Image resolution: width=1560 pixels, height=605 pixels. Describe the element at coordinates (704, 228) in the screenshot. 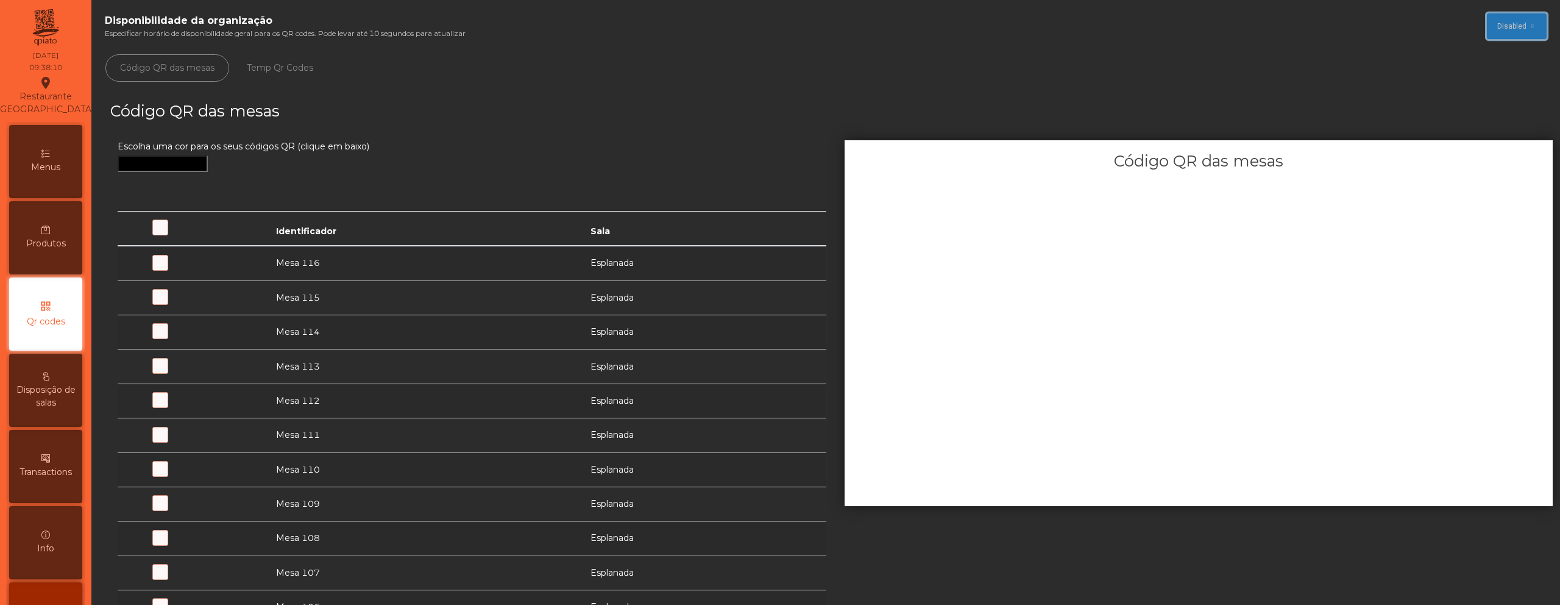

I see `th: Sala` at that location.